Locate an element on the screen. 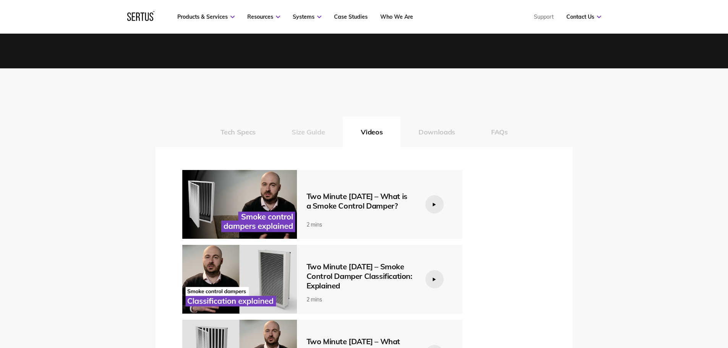 The width and height of the screenshot is (728, 348). button: FAQs is located at coordinates (500, 132).